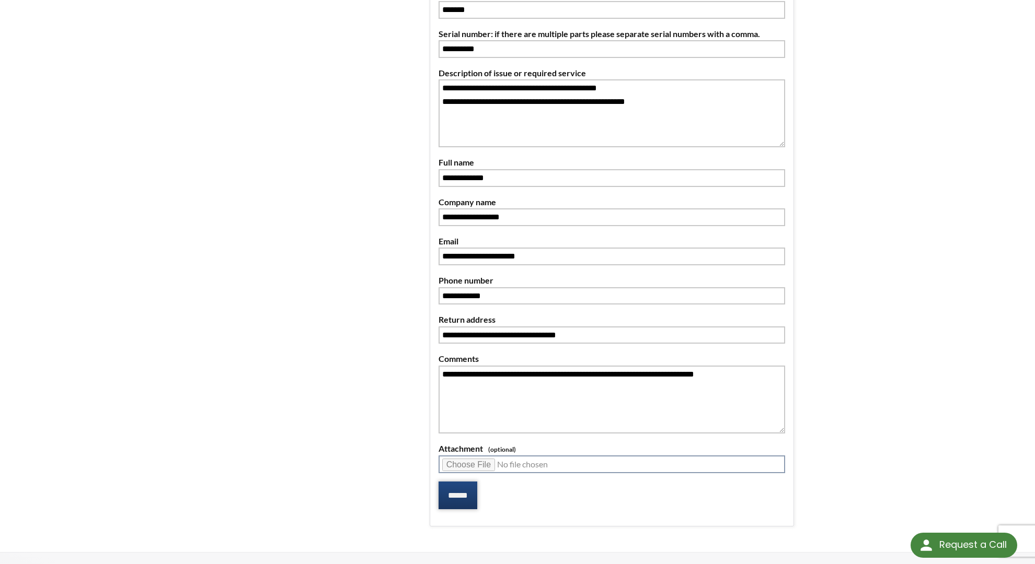  What do you see at coordinates (611, 359) in the screenshot?
I see `label: Comments` at bounding box center [611, 359].